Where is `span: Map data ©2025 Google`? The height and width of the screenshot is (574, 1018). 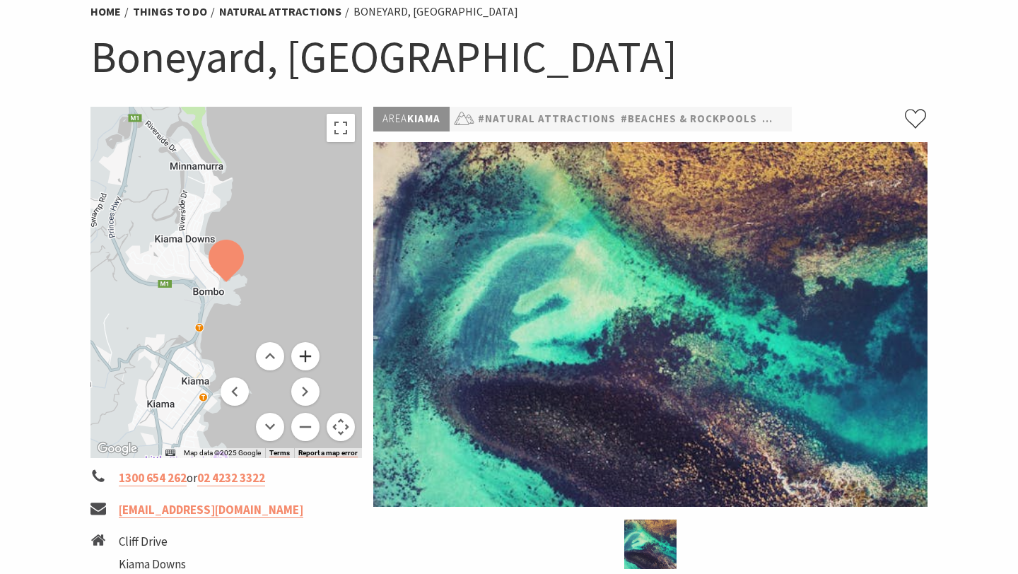 span: Map data ©2025 Google is located at coordinates (222, 453).